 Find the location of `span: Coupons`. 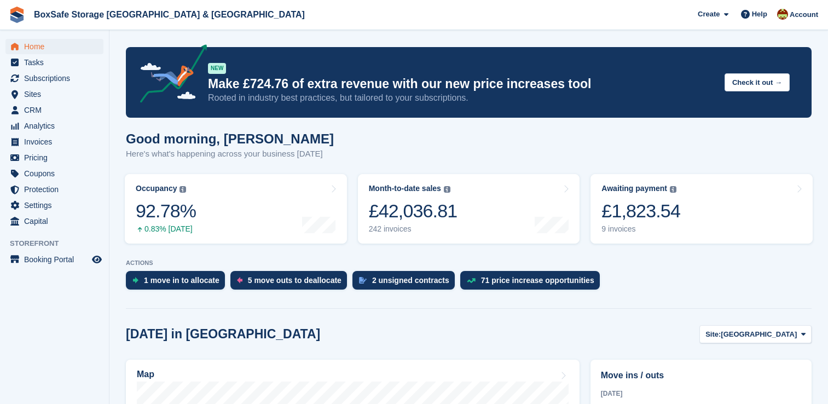

span: Coupons is located at coordinates (57, 173).